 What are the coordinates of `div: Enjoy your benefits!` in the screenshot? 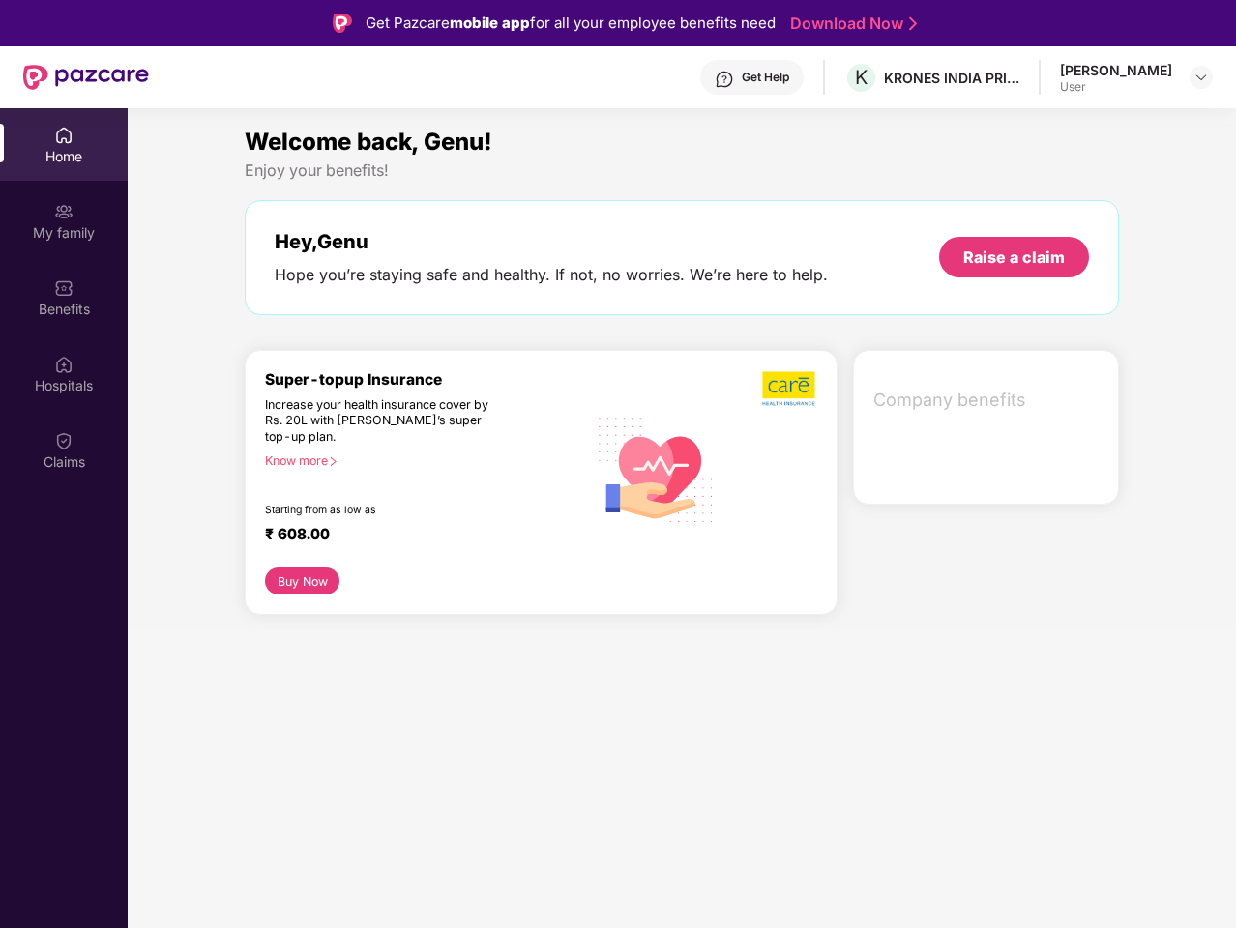 It's located at (682, 170).